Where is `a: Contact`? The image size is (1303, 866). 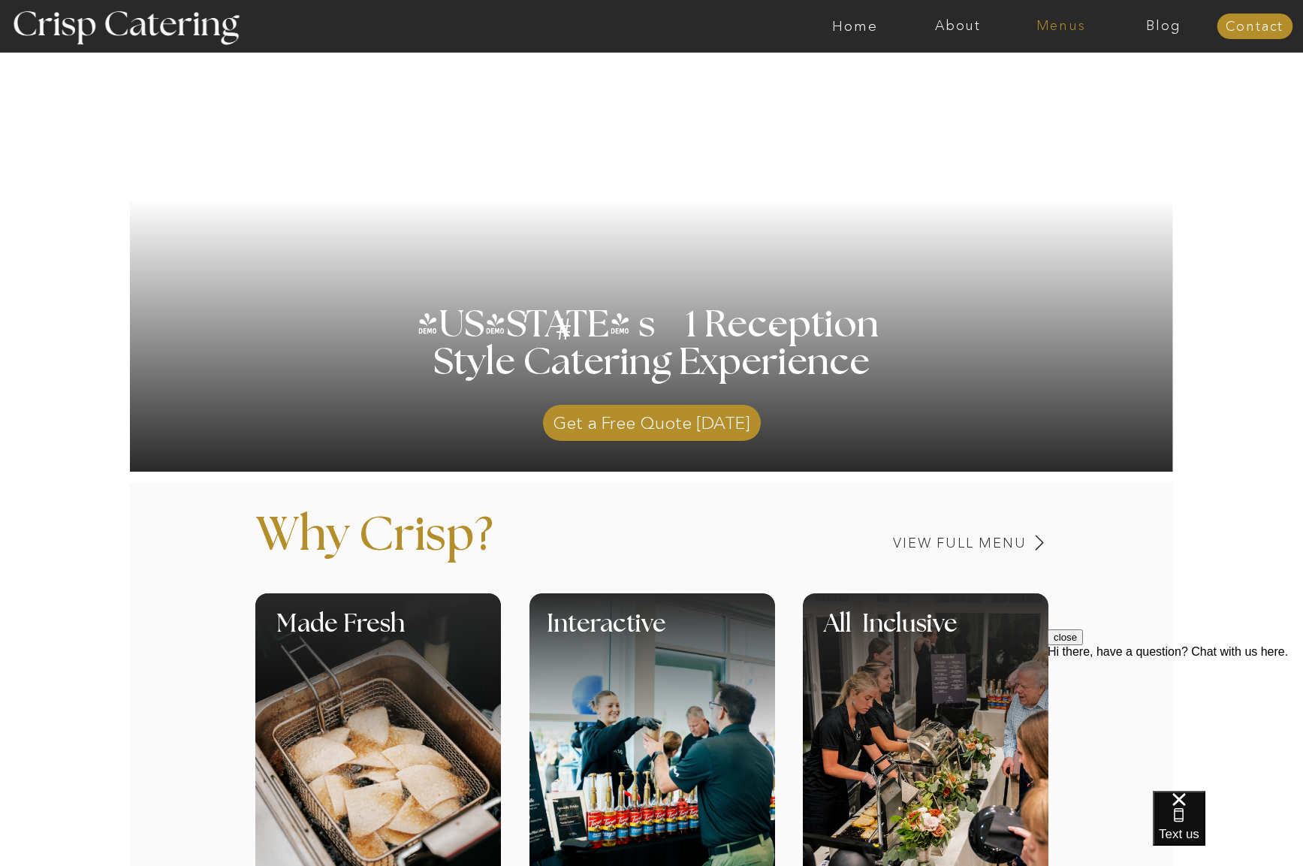 a: Contact is located at coordinates (1254, 27).